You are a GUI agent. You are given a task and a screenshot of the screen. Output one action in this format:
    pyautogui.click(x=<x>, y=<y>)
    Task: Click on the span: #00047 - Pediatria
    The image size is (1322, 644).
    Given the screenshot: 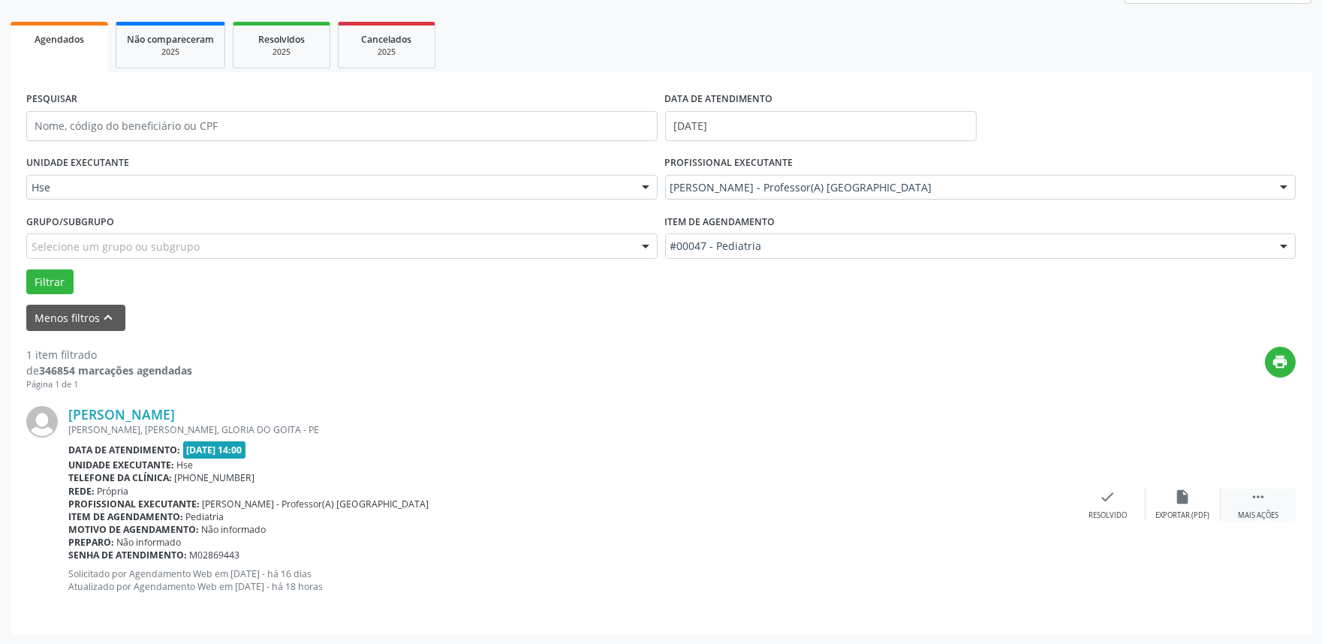 What is the action you would take?
    pyautogui.click(x=968, y=246)
    